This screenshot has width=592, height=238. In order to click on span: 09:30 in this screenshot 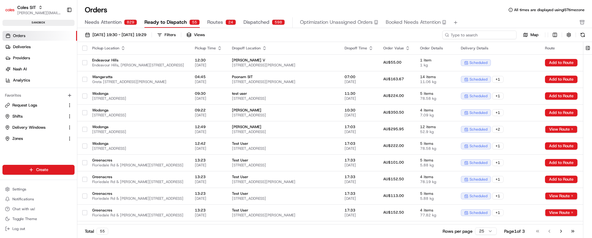, I will do `click(208, 94)`.